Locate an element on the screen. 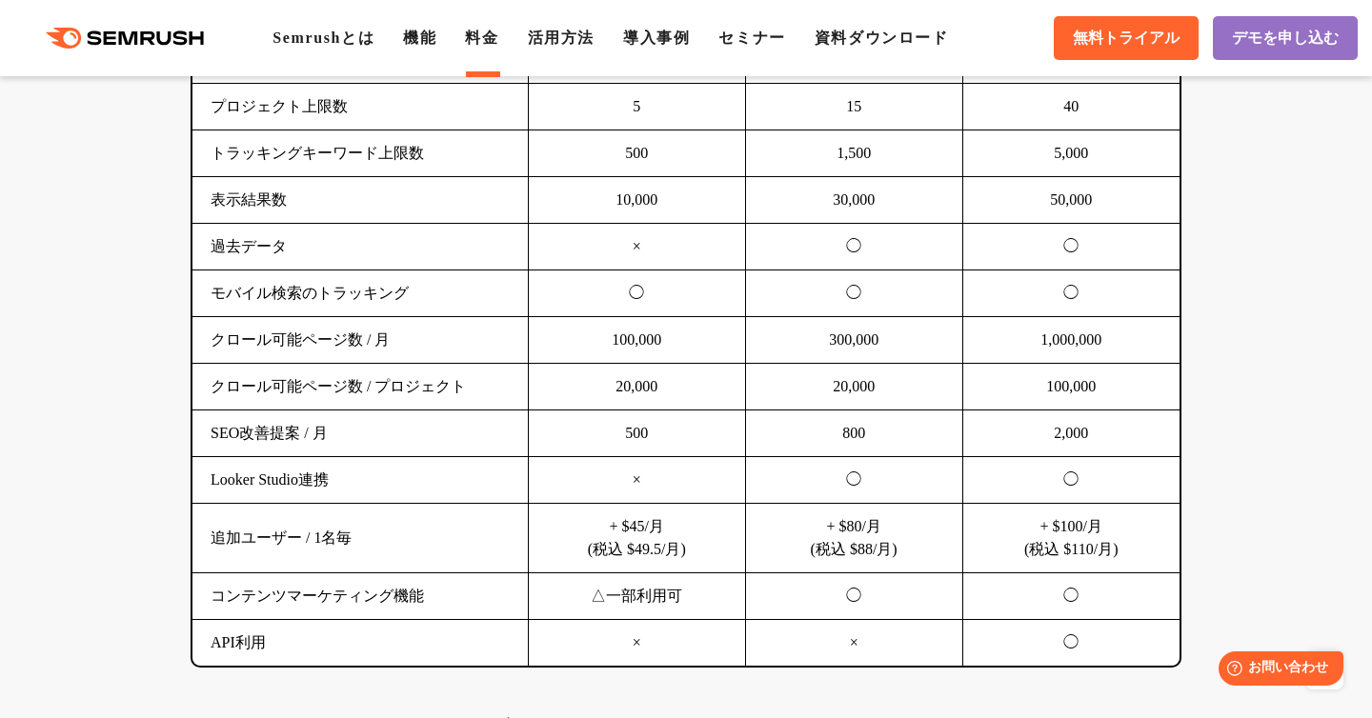 The width and height of the screenshot is (1372, 718). td: 30,000 is located at coordinates (854, 200).